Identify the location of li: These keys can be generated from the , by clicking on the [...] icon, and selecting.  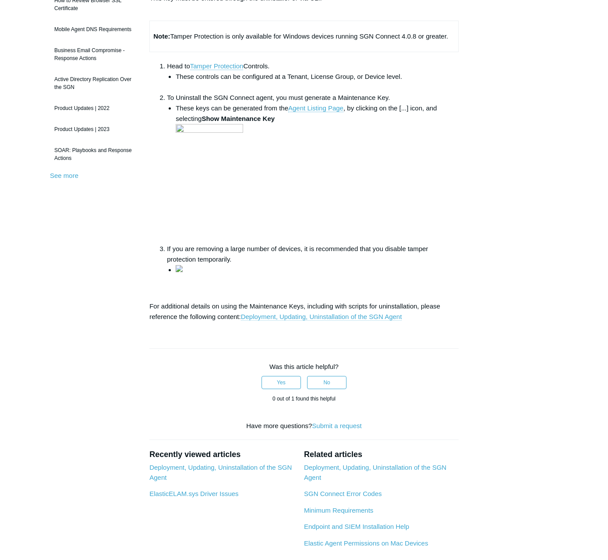
(317, 173).